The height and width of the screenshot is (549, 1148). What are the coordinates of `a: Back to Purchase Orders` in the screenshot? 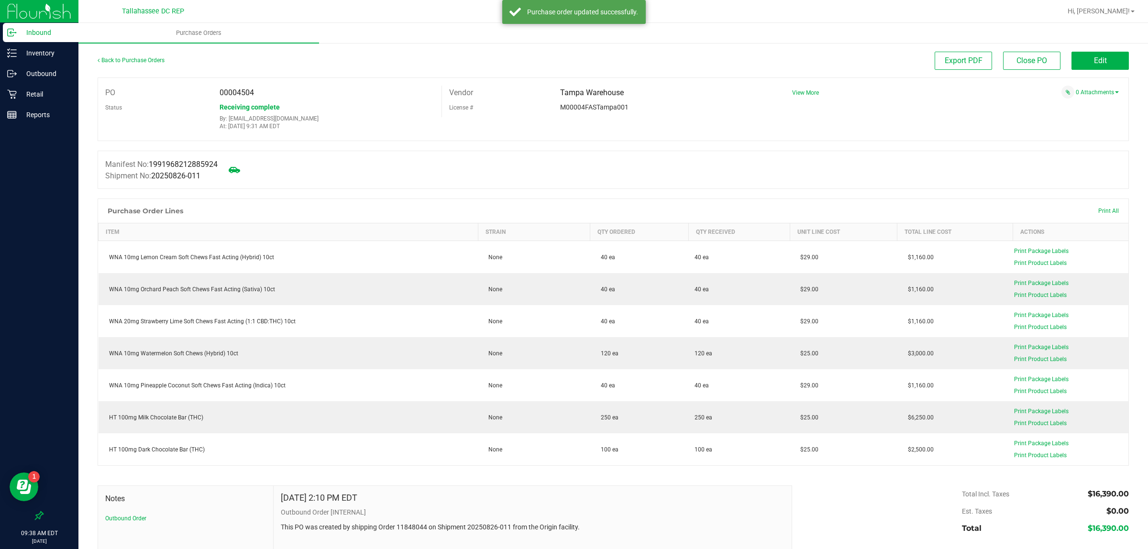 It's located at (131, 60).